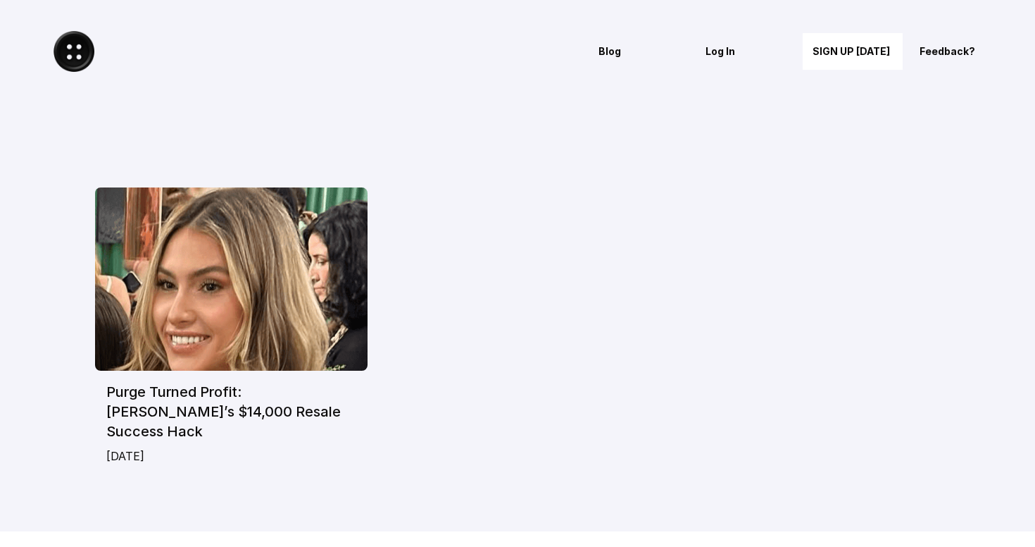  I want to click on a: Feedback?, so click(960, 51).